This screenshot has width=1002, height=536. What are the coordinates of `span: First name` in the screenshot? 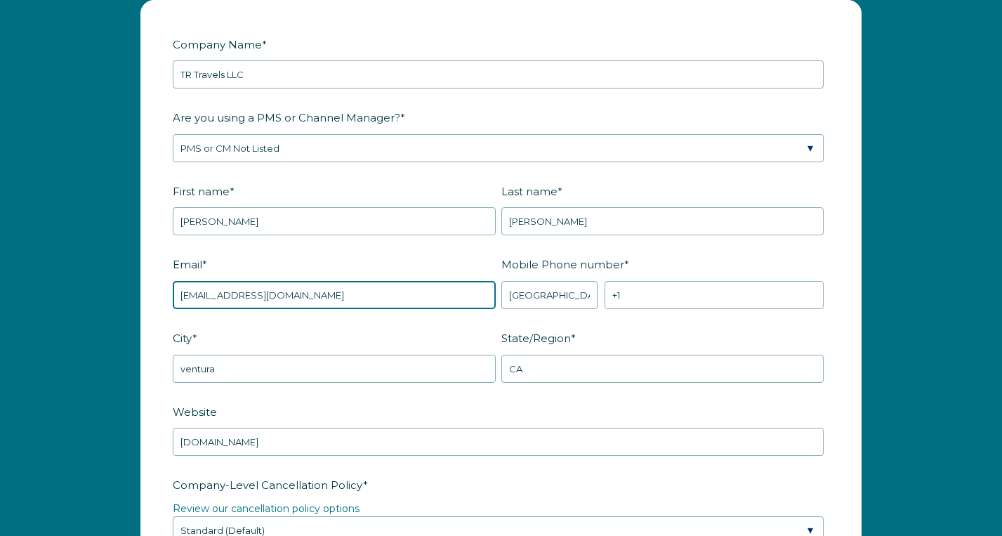 It's located at (201, 191).